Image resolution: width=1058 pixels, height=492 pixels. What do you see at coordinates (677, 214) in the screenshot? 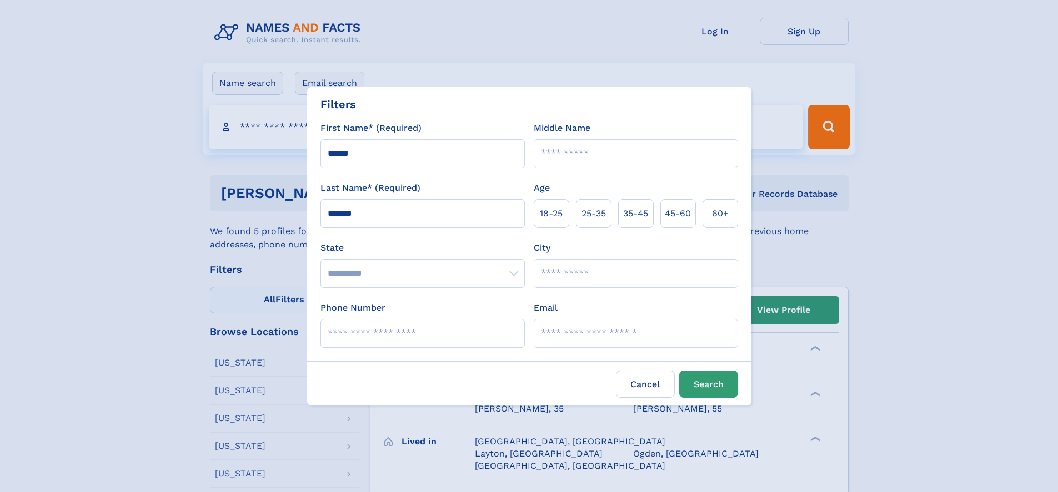
I see `span: 45‑60` at bounding box center [677, 214].